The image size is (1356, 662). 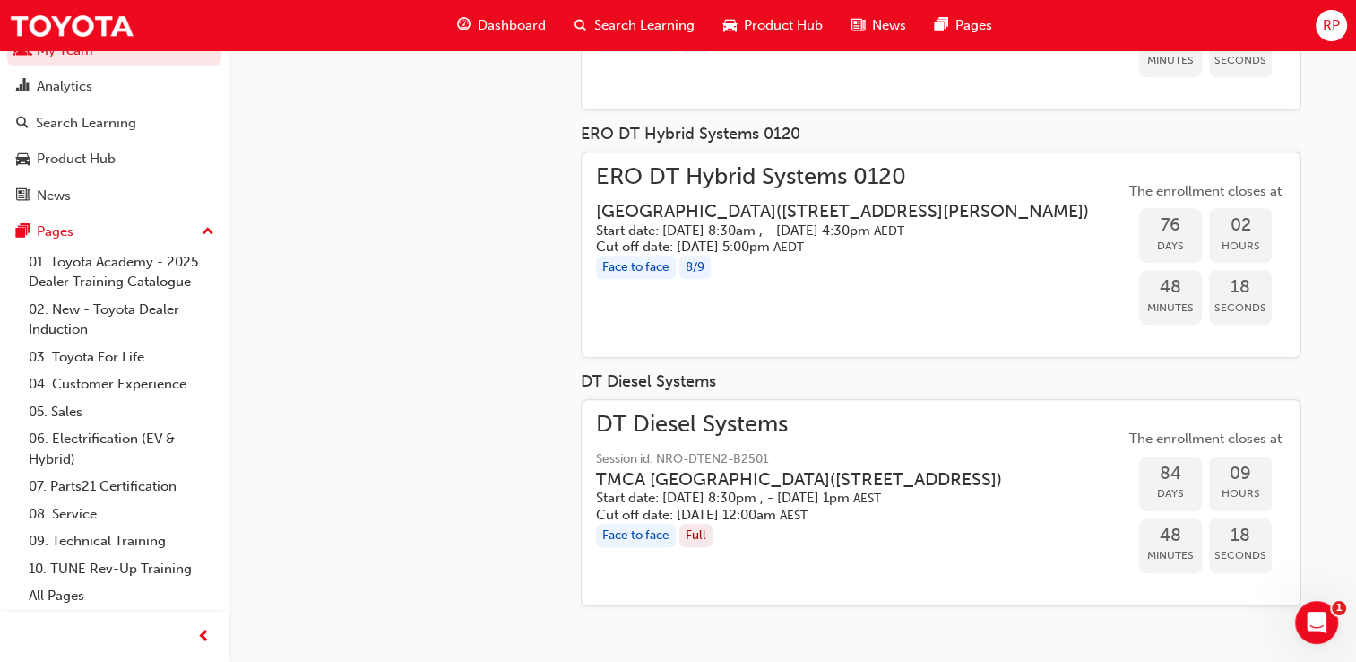 What do you see at coordinates (22, 87) in the screenshot?
I see `span: chart-icon` at bounding box center [22, 87].